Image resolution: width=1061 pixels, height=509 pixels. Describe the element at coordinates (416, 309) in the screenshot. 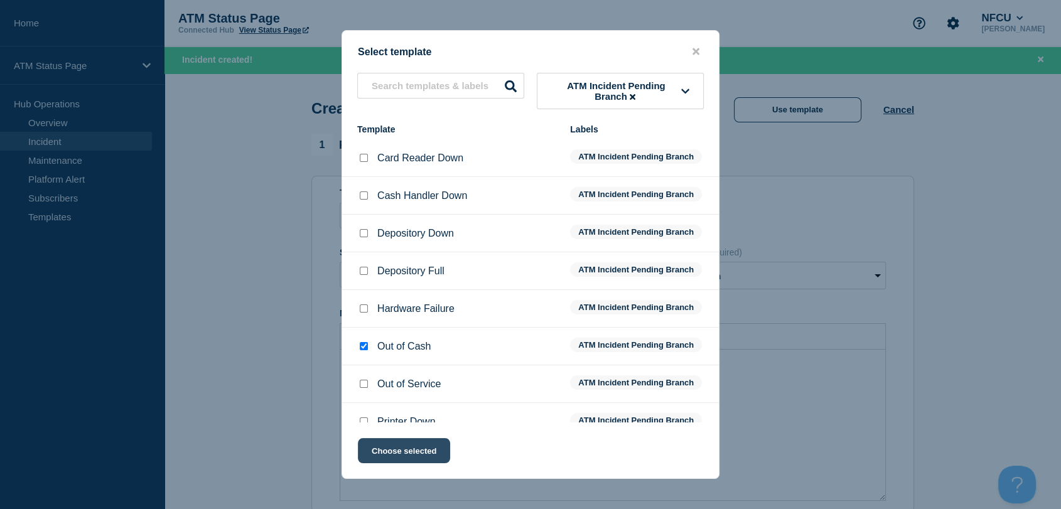

I see `p: Hardware Failure` at that location.